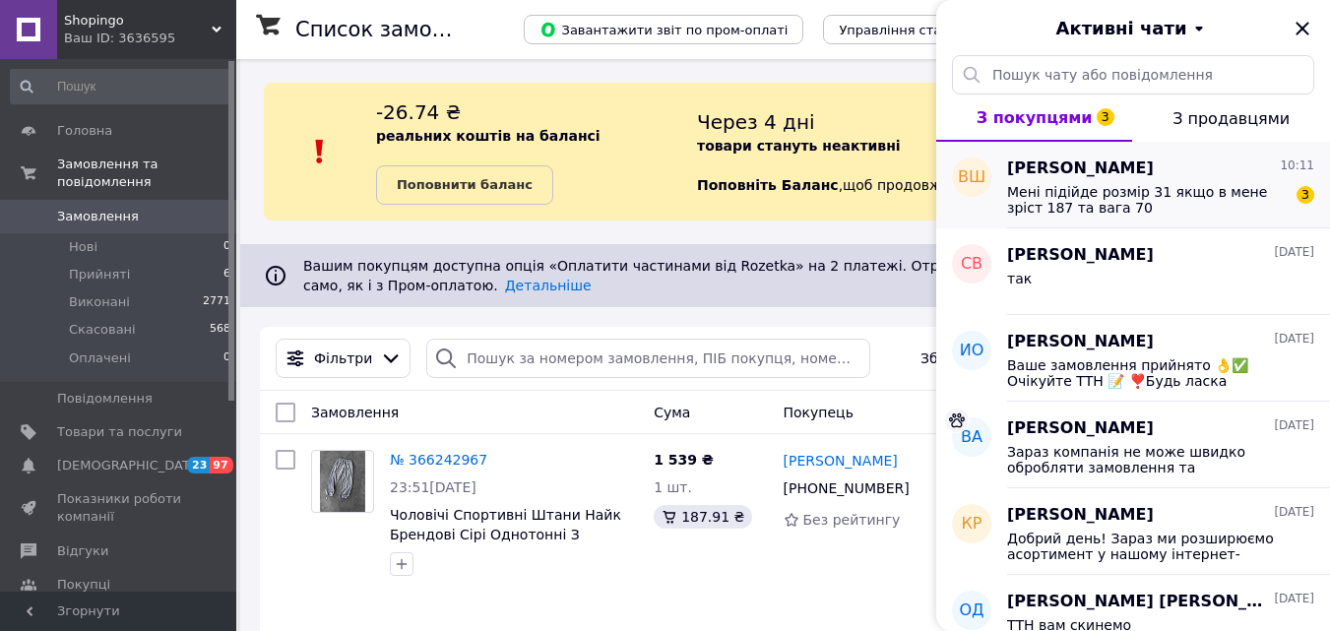 This screenshot has height=631, width=1330. Describe the element at coordinates (226, 275) in the screenshot. I see `span: 6` at that location.